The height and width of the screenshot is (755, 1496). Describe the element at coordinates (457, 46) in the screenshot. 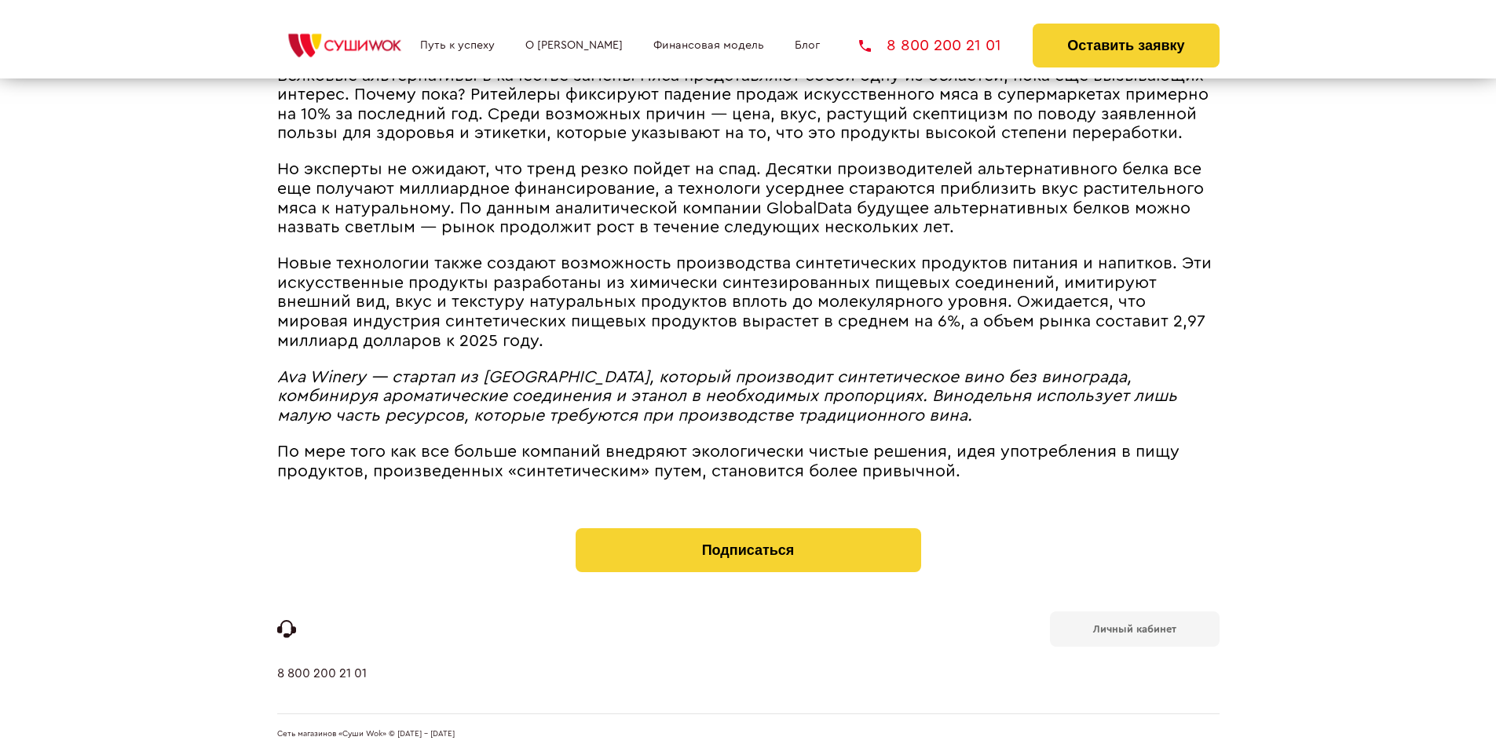

I see `a: Путь к успеху` at that location.